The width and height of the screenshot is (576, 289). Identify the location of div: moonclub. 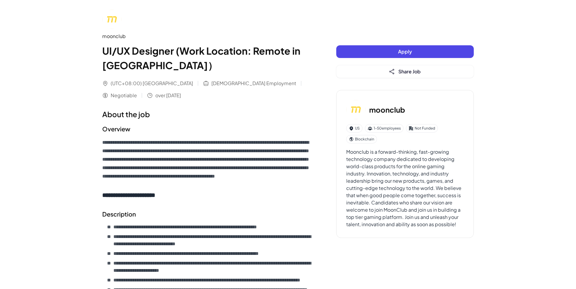
(207, 36).